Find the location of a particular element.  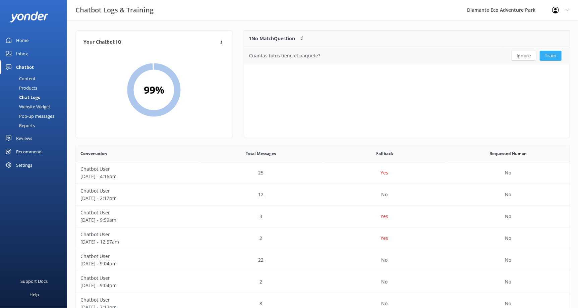

a: Content is located at coordinates (36, 78).